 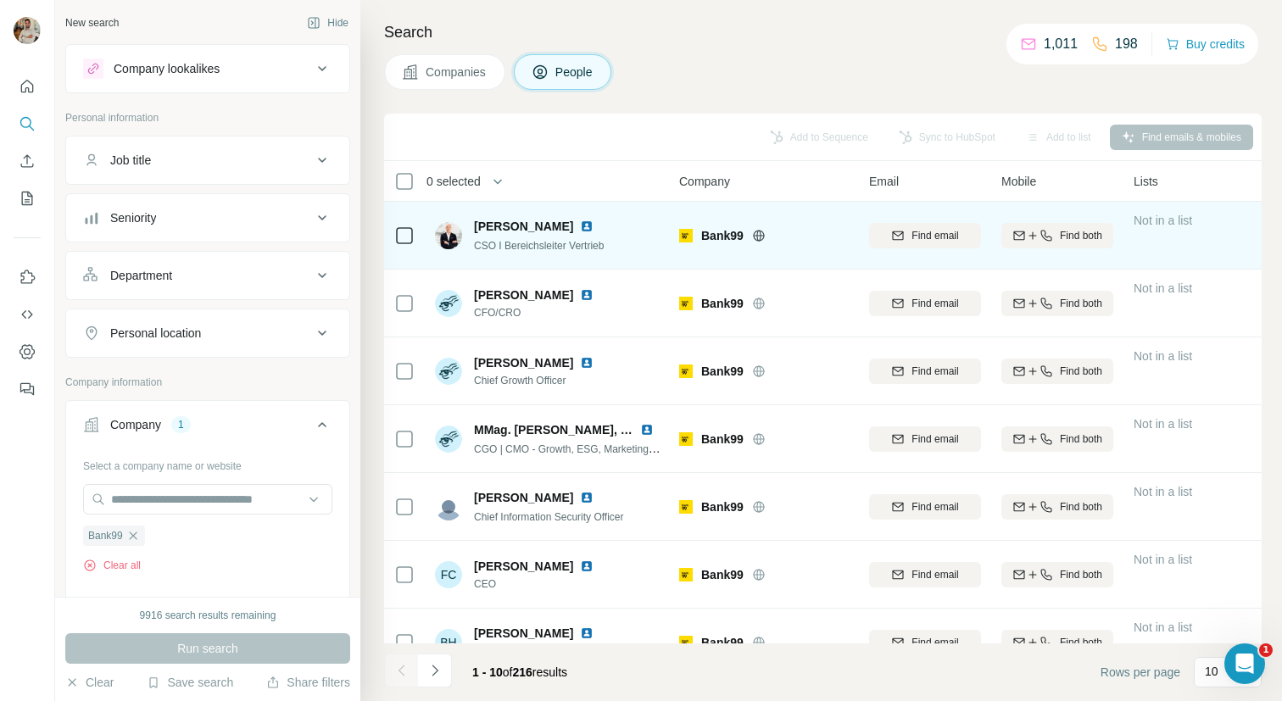 I want to click on p: 198, so click(x=1126, y=44).